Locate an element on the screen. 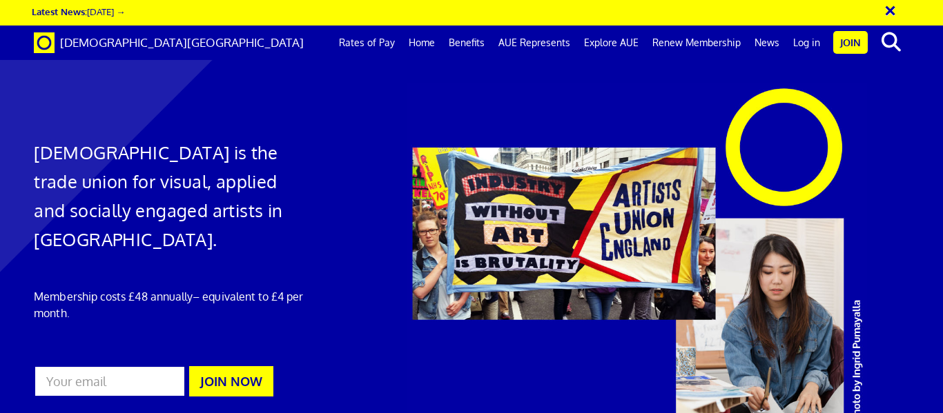 The height and width of the screenshot is (413, 943). a: Explore AUE is located at coordinates (611, 43).